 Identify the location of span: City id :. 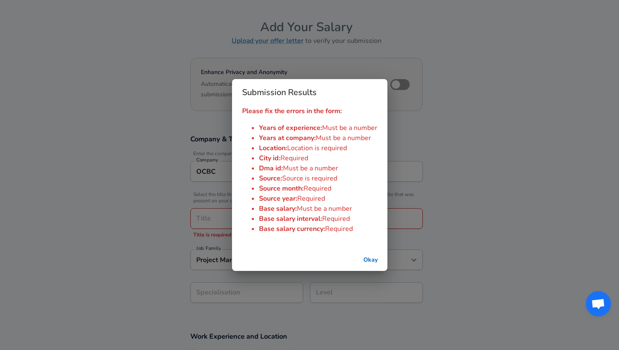
(270, 158).